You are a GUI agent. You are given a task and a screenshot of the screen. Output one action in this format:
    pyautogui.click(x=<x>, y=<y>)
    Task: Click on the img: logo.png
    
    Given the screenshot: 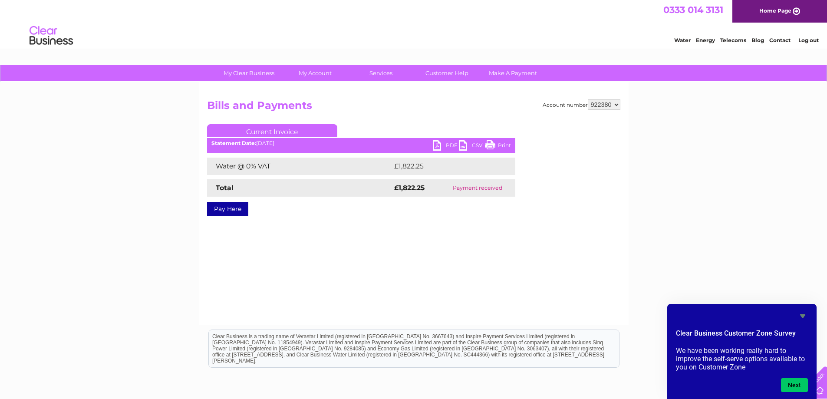 What is the action you would take?
    pyautogui.click(x=51, y=36)
    